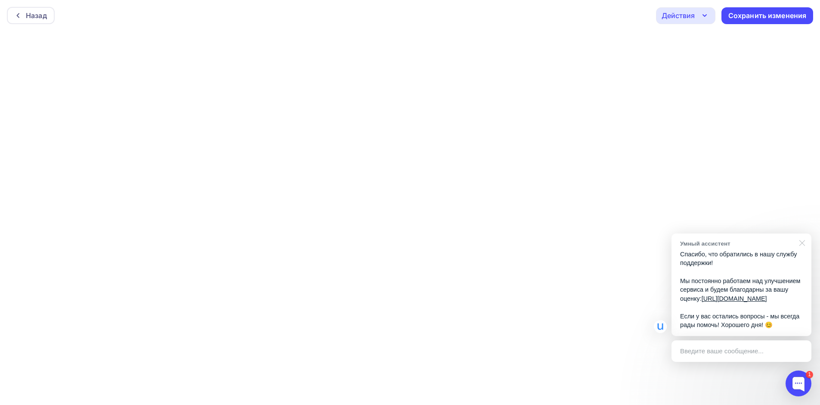 This screenshot has height=405, width=820. What do you see at coordinates (686, 16) in the screenshot?
I see `button: Действия` at bounding box center [686, 16].